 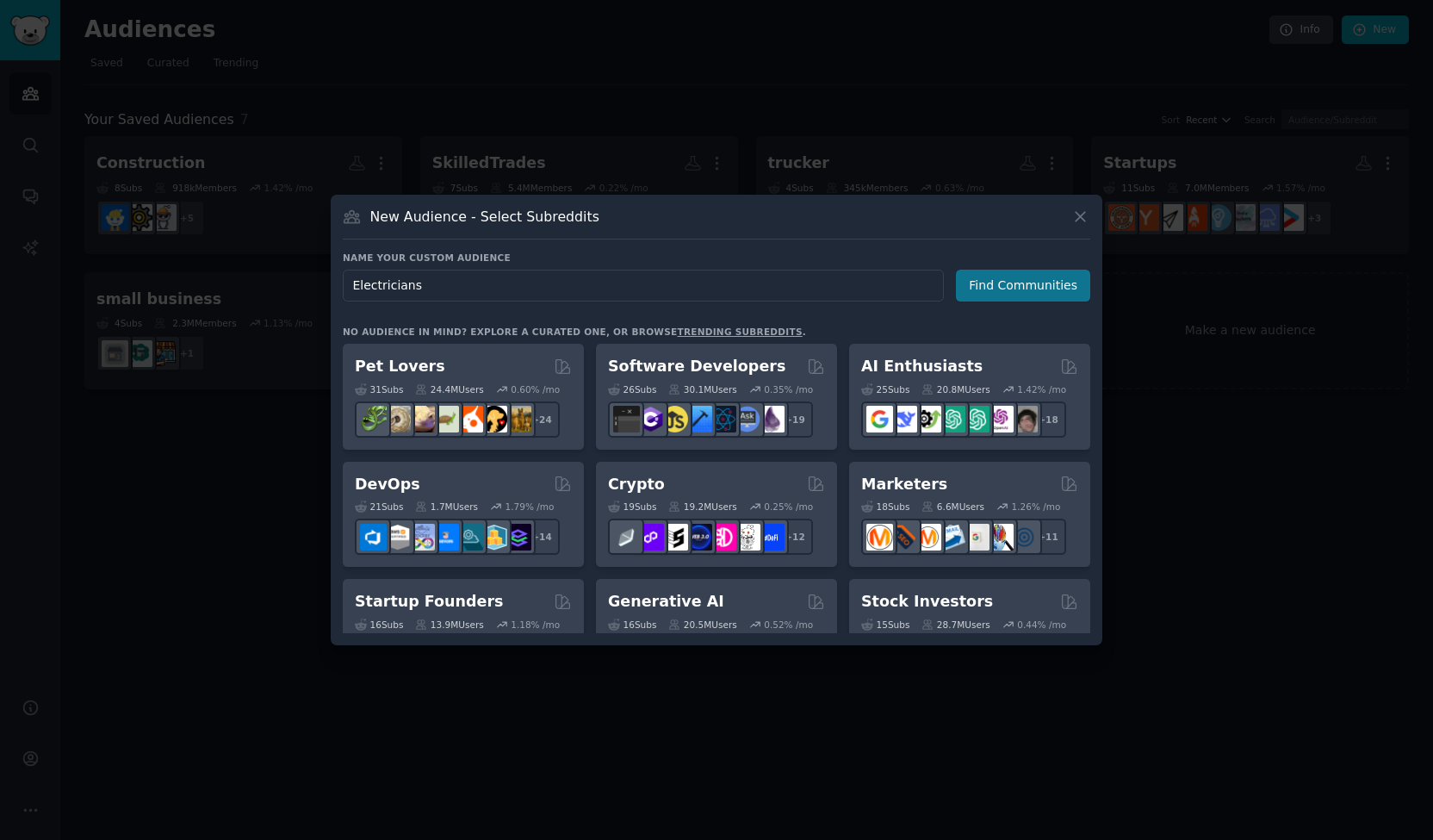 What do you see at coordinates (429, 601) in the screenshot?
I see `h2: Startup Founders` at bounding box center [429, 601].